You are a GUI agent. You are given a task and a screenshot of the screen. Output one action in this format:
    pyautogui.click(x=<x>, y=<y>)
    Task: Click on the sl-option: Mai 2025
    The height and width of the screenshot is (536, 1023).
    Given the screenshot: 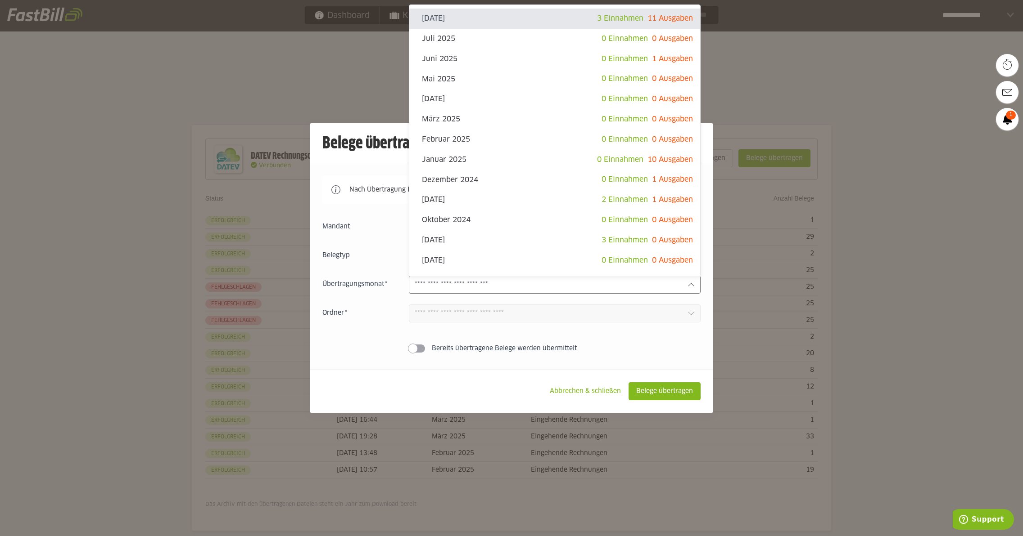 What is the action you would take?
    pyautogui.click(x=554, y=79)
    